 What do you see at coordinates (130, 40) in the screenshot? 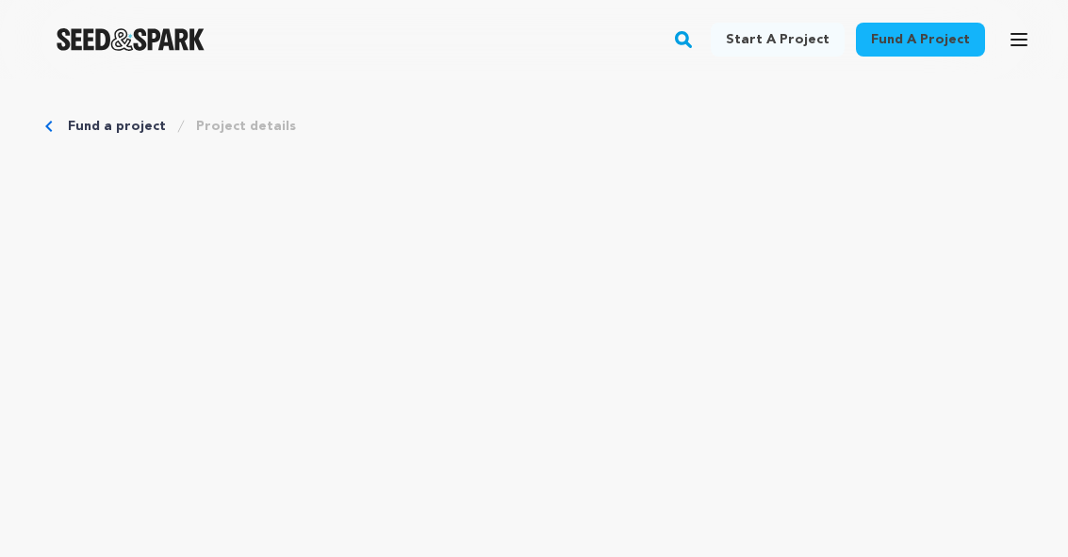
I see `img: Seed&Spark Logo Dark Mode` at bounding box center [130, 40].